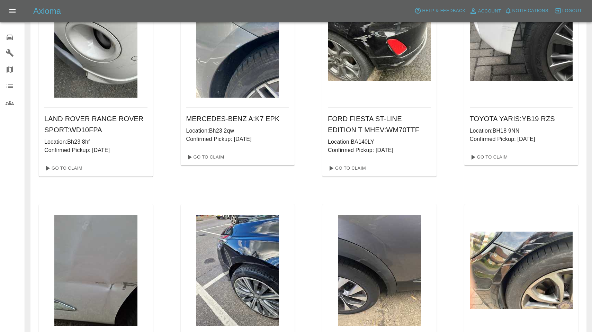 The width and height of the screenshot is (592, 332). Describe the element at coordinates (572, 11) in the screenshot. I see `span: Logout` at that location.